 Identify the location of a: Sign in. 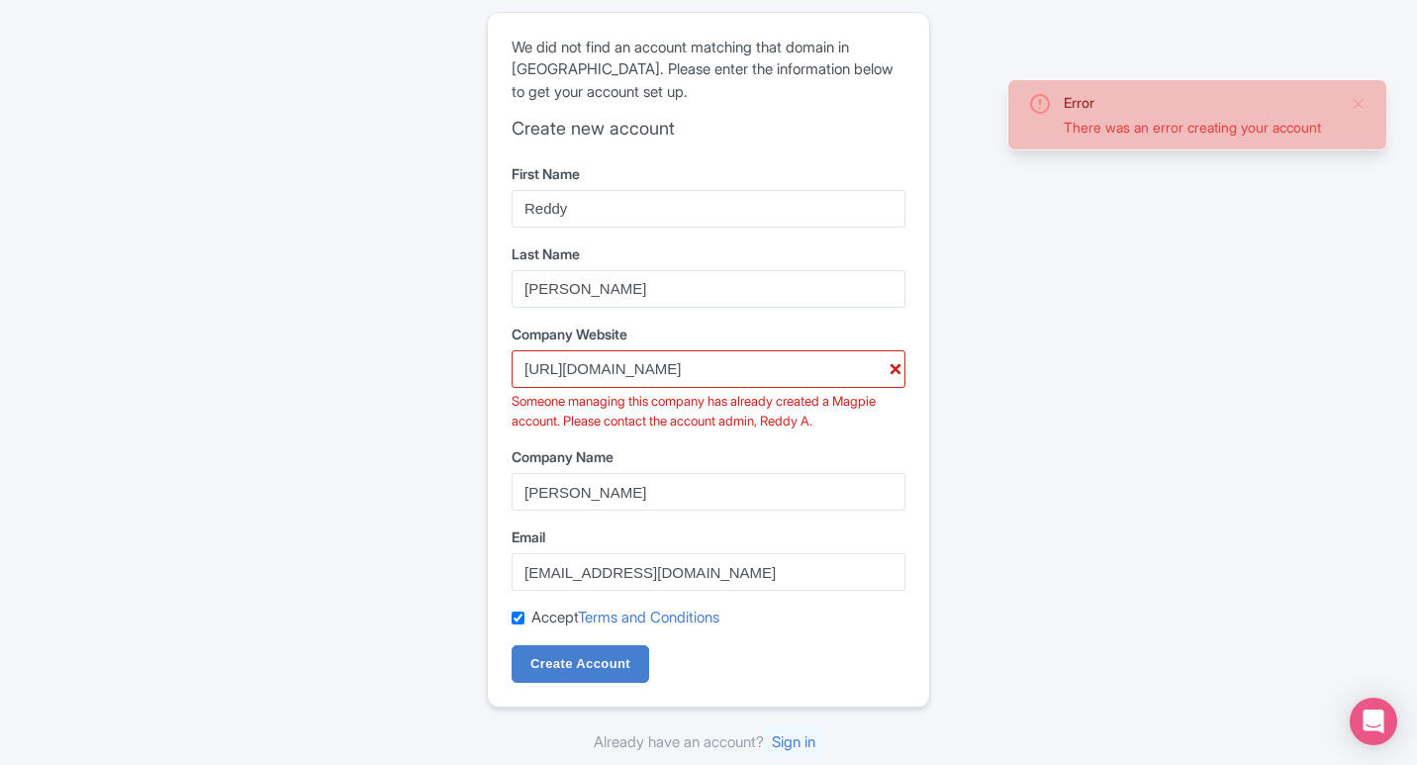
(794, 741).